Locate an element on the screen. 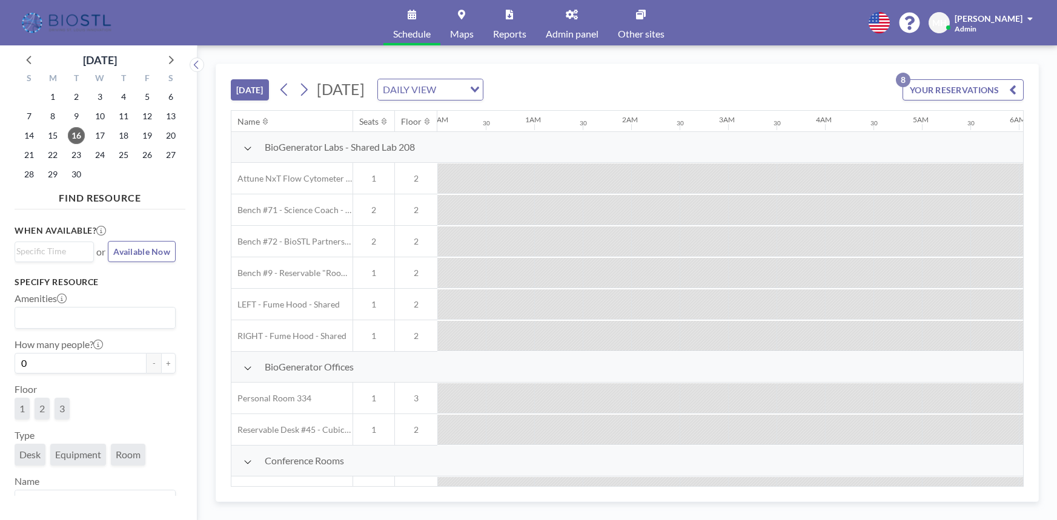  span: Admin is located at coordinates (966, 28).